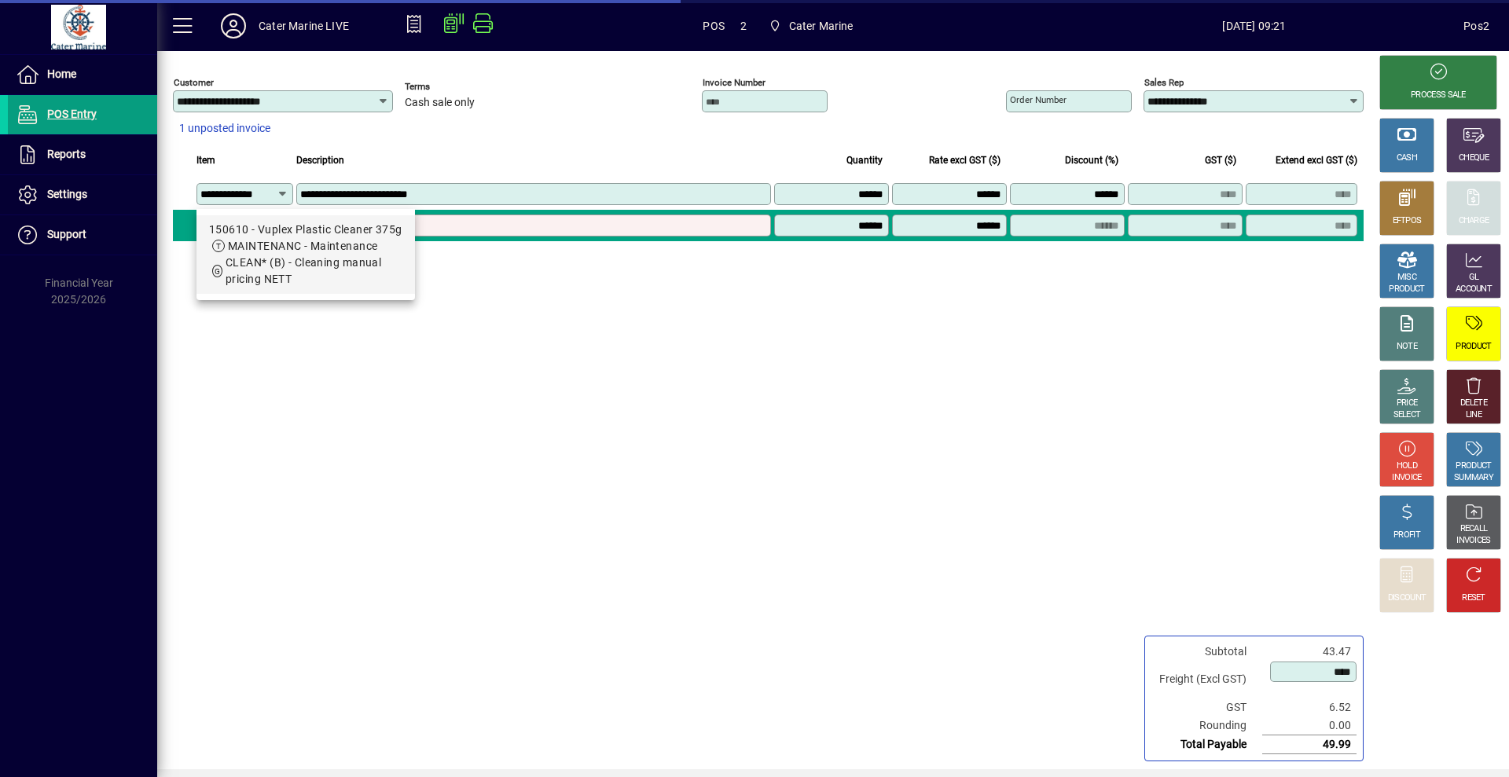 The width and height of the screenshot is (1509, 777). I want to click on a: Support, so click(83, 235).